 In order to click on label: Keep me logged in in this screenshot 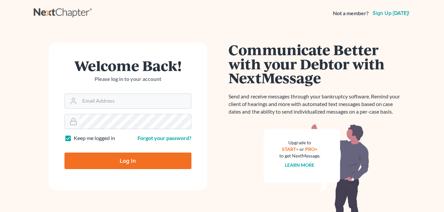, I will do `click(94, 138)`.